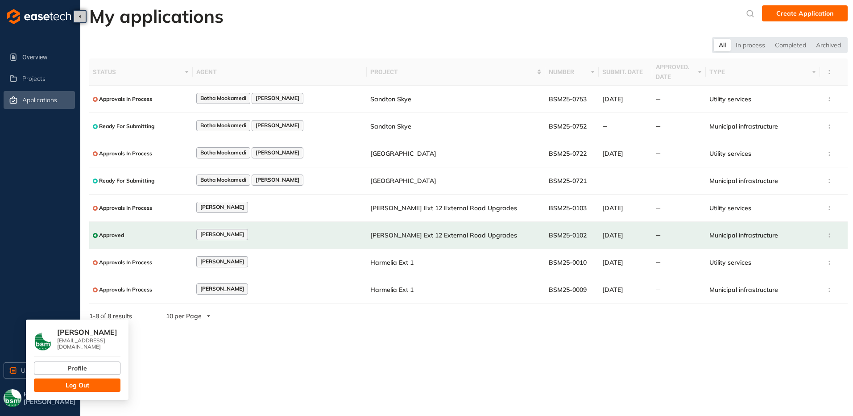 This screenshot has width=853, height=416. What do you see at coordinates (625, 72) in the screenshot?
I see `th: submit. date` at bounding box center [625, 72].